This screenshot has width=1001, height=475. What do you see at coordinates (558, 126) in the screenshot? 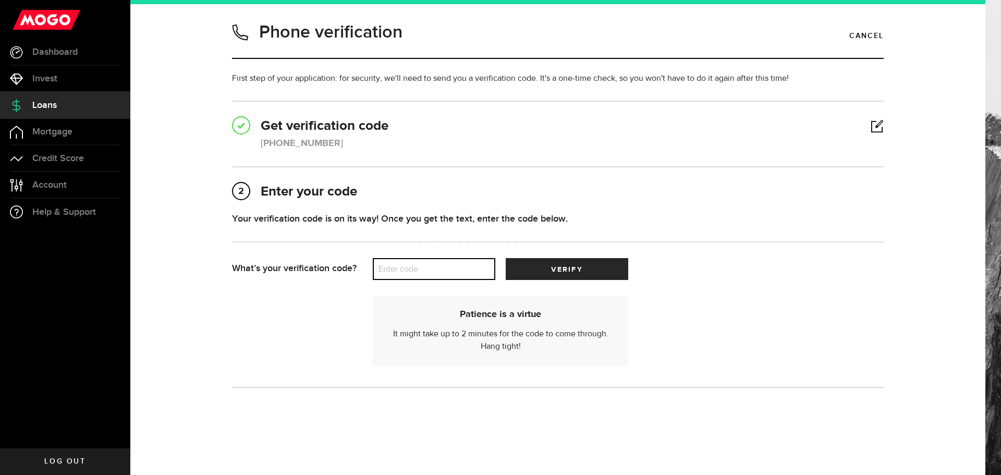
I see `h2: Get verification code` at bounding box center [558, 126].